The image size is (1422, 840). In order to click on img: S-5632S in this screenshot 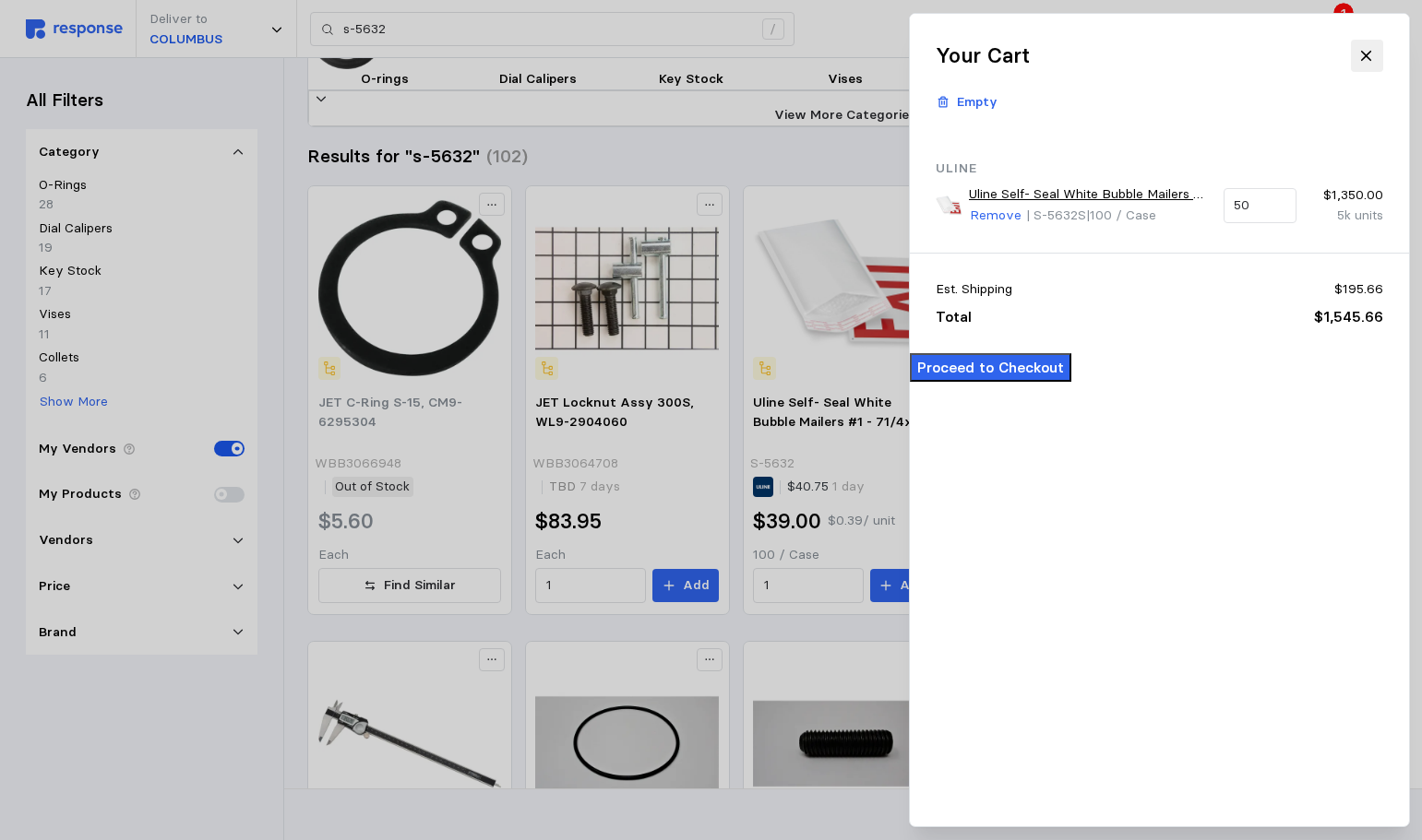, I will do `click(949, 206)`.